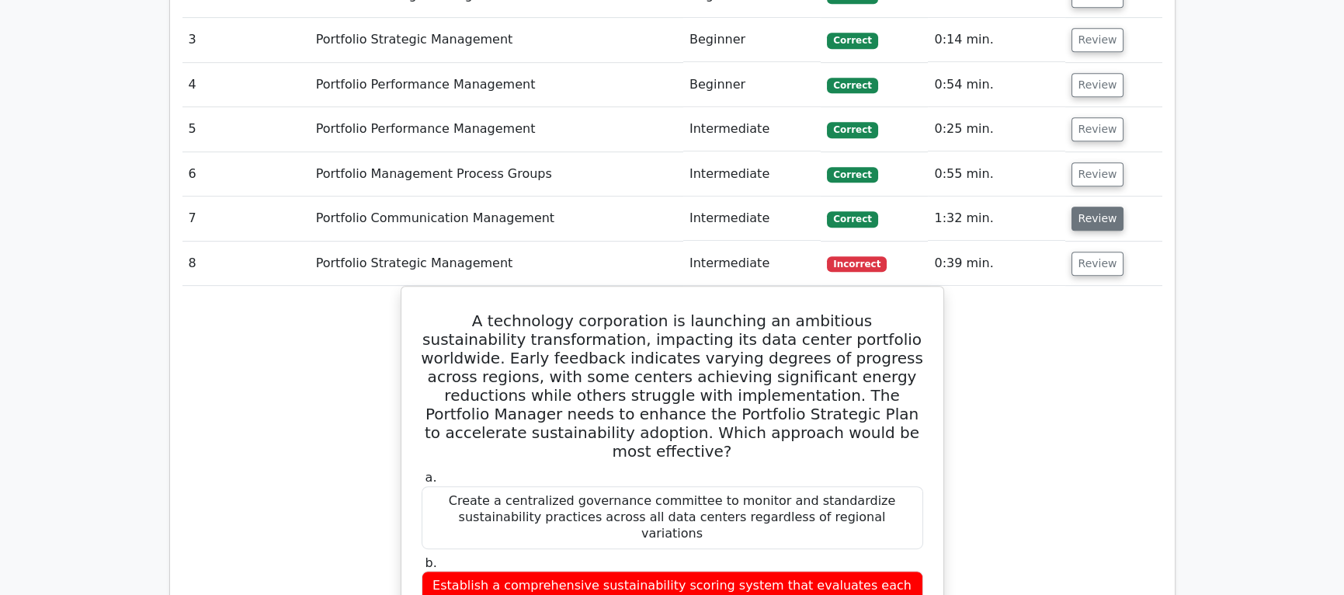 This screenshot has height=595, width=1344. I want to click on span: b., so click(431, 562).